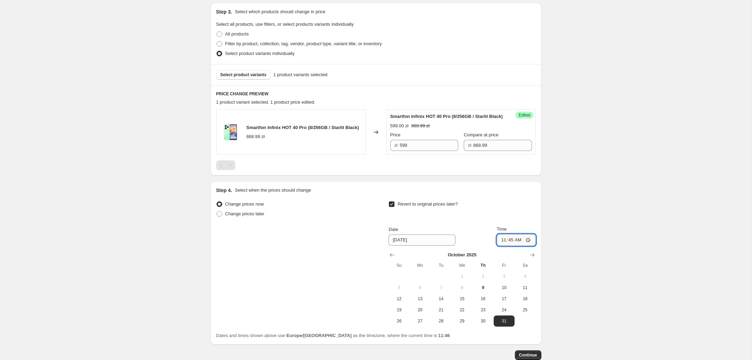 The height and width of the screenshot is (360, 752). I want to click on span: 23, so click(483, 310).